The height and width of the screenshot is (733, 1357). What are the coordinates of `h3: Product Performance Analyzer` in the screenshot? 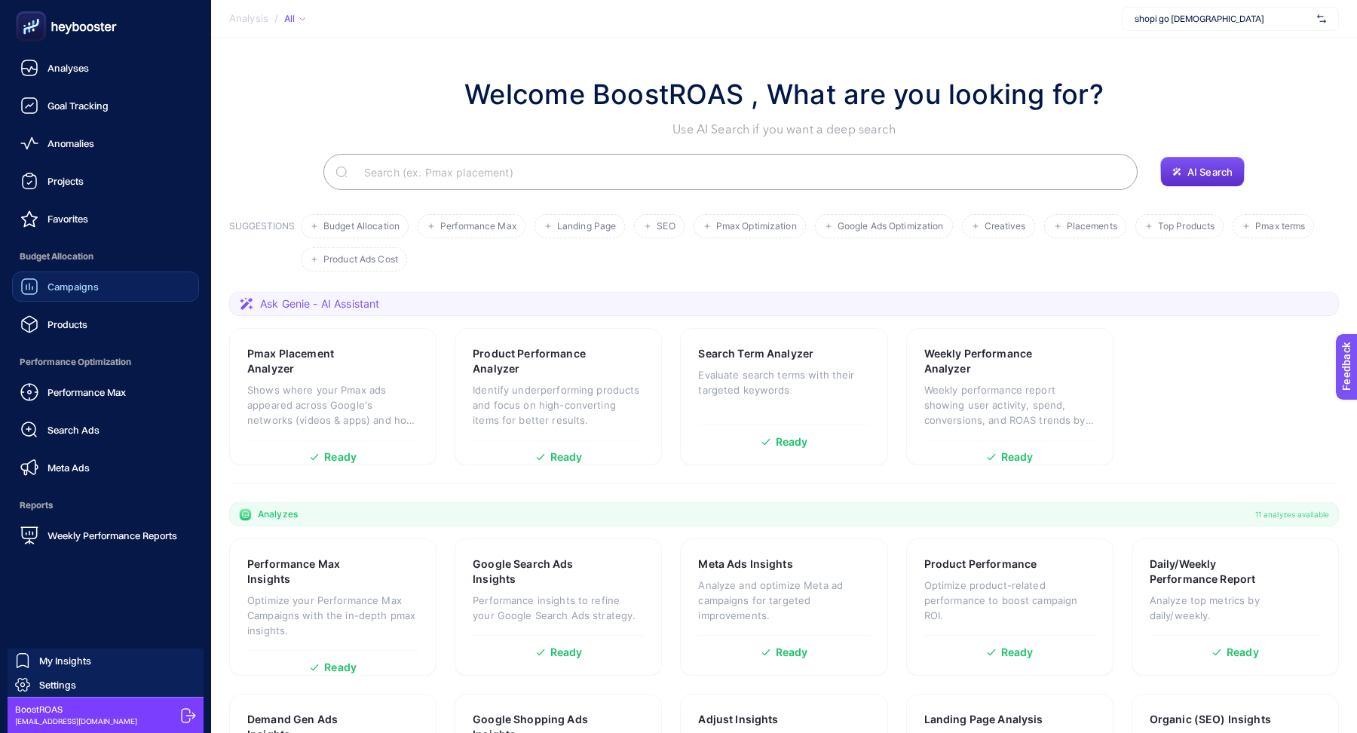 It's located at (535, 361).